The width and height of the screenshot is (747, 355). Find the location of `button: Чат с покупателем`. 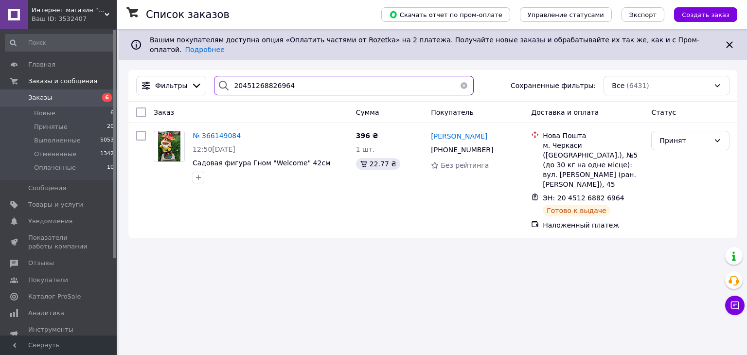

button: Чат с покупателем is located at coordinates (734, 305).